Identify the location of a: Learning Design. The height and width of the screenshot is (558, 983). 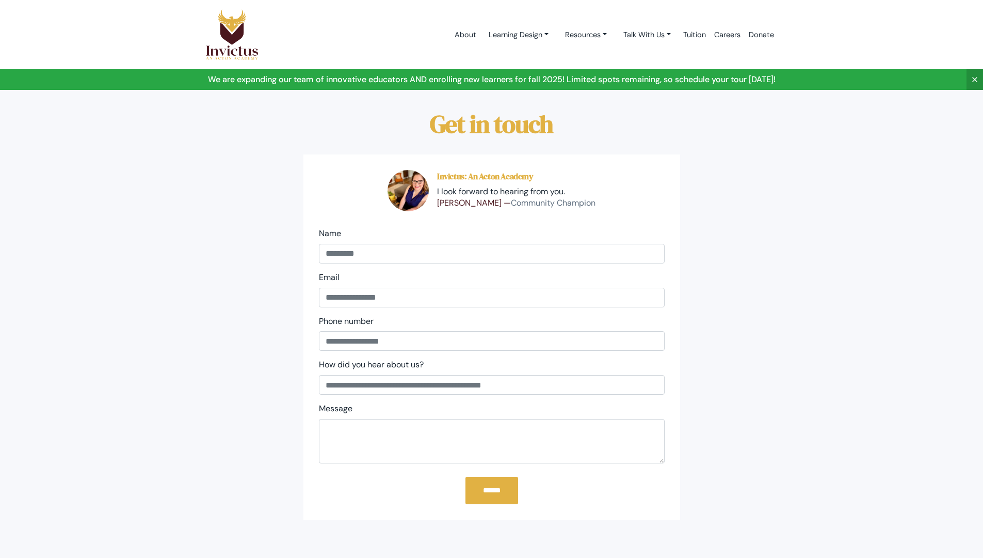
(519, 35).